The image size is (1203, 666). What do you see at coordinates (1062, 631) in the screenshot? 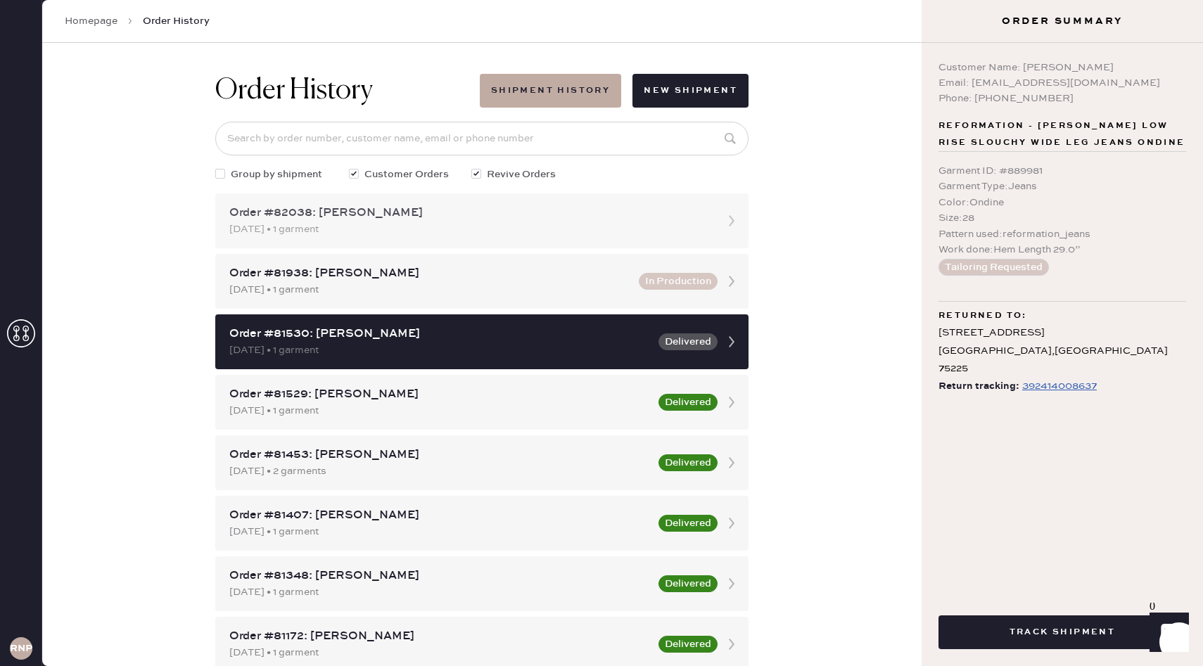
I see `a: Track Shipment` at bounding box center [1062, 631].